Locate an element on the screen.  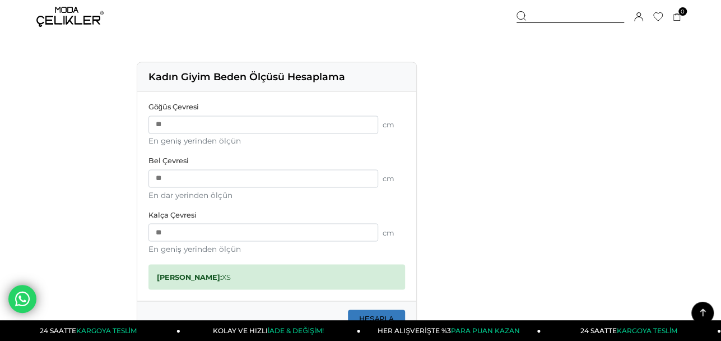
label: Bel Çevresi is located at coordinates (277, 160).